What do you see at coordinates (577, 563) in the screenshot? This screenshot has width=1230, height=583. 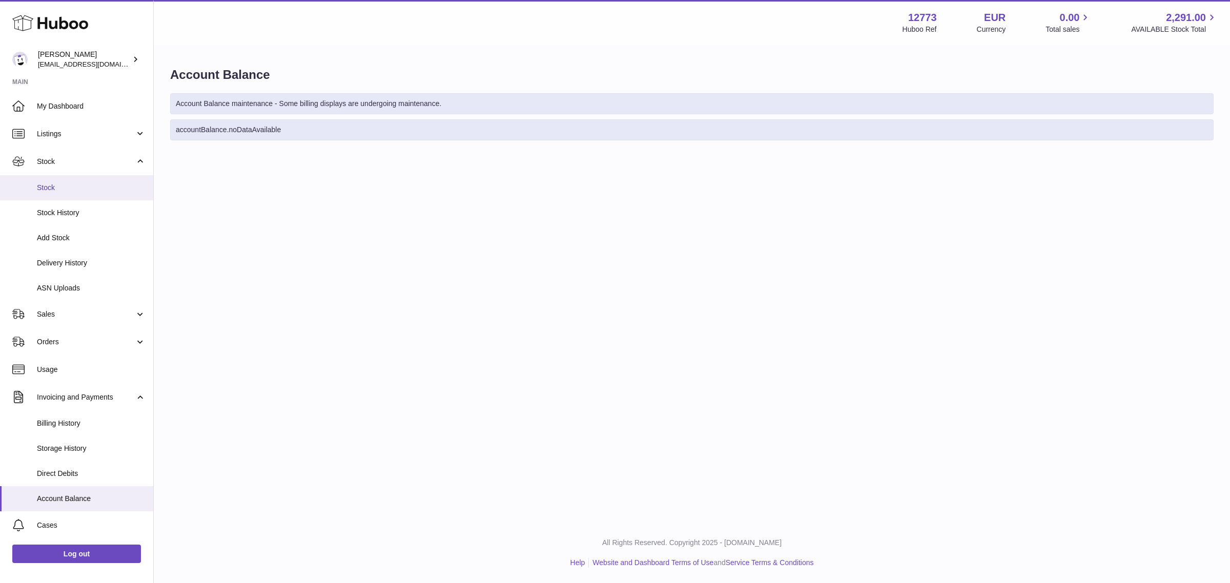 I see `a: Help` at bounding box center [577, 563].